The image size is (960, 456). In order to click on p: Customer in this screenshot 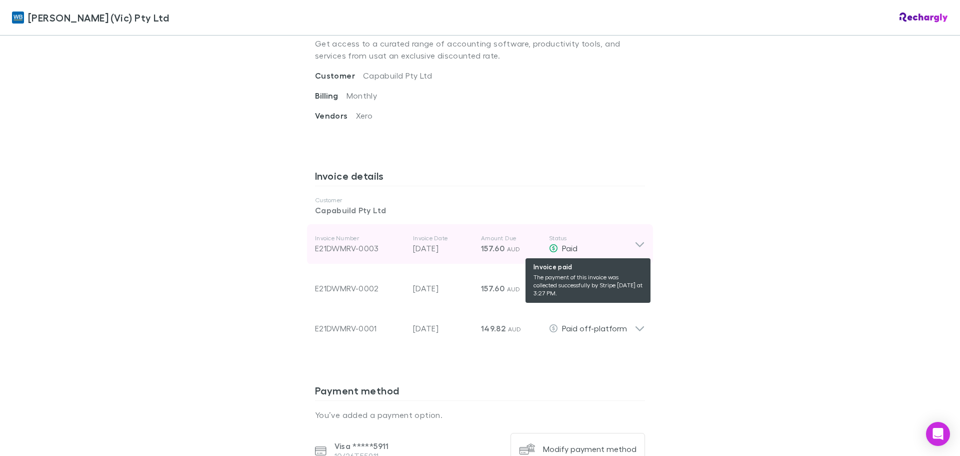, I will do `click(480, 200)`.